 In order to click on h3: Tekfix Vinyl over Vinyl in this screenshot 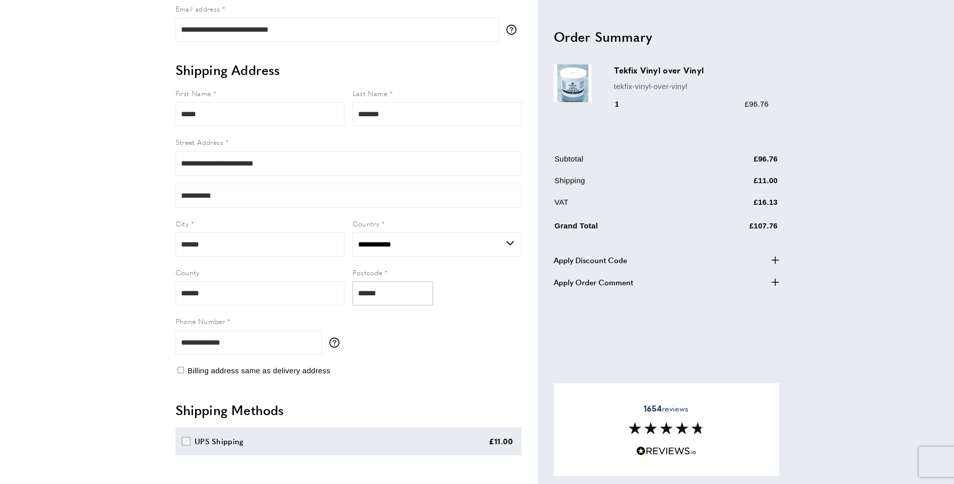, I will do `click(691, 70)`.